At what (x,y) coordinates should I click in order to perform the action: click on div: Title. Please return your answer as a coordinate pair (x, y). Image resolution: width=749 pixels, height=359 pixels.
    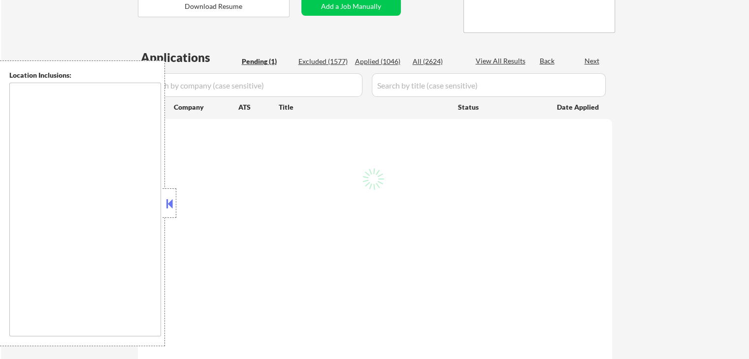
    Looking at the image, I should click on (363, 107).